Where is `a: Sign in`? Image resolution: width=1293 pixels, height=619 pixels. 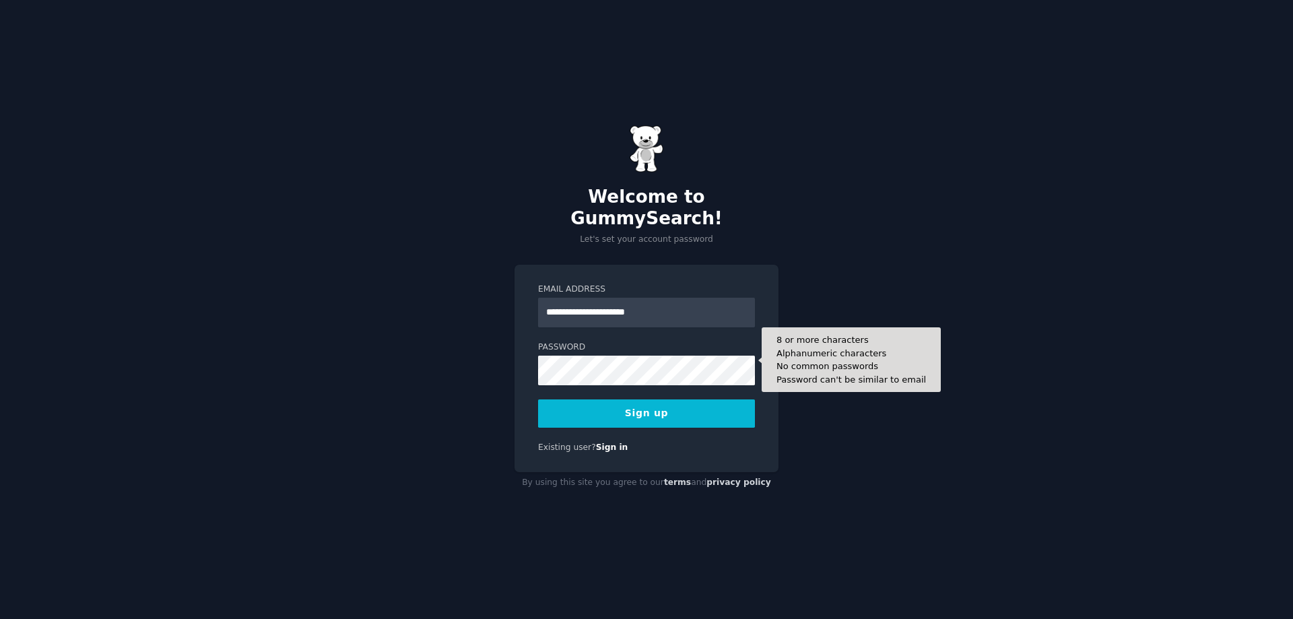 a: Sign in is located at coordinates (612, 447).